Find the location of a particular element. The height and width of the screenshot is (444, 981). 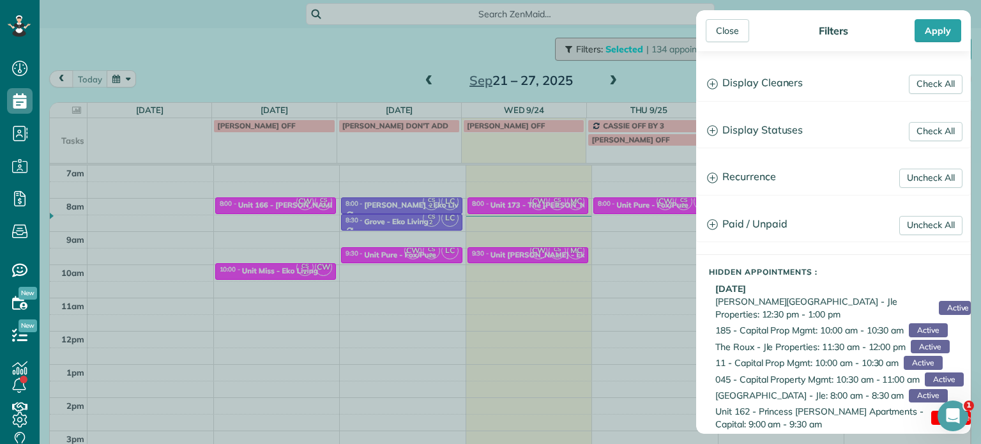

h3: Paid / Unpaid is located at coordinates (834, 224).